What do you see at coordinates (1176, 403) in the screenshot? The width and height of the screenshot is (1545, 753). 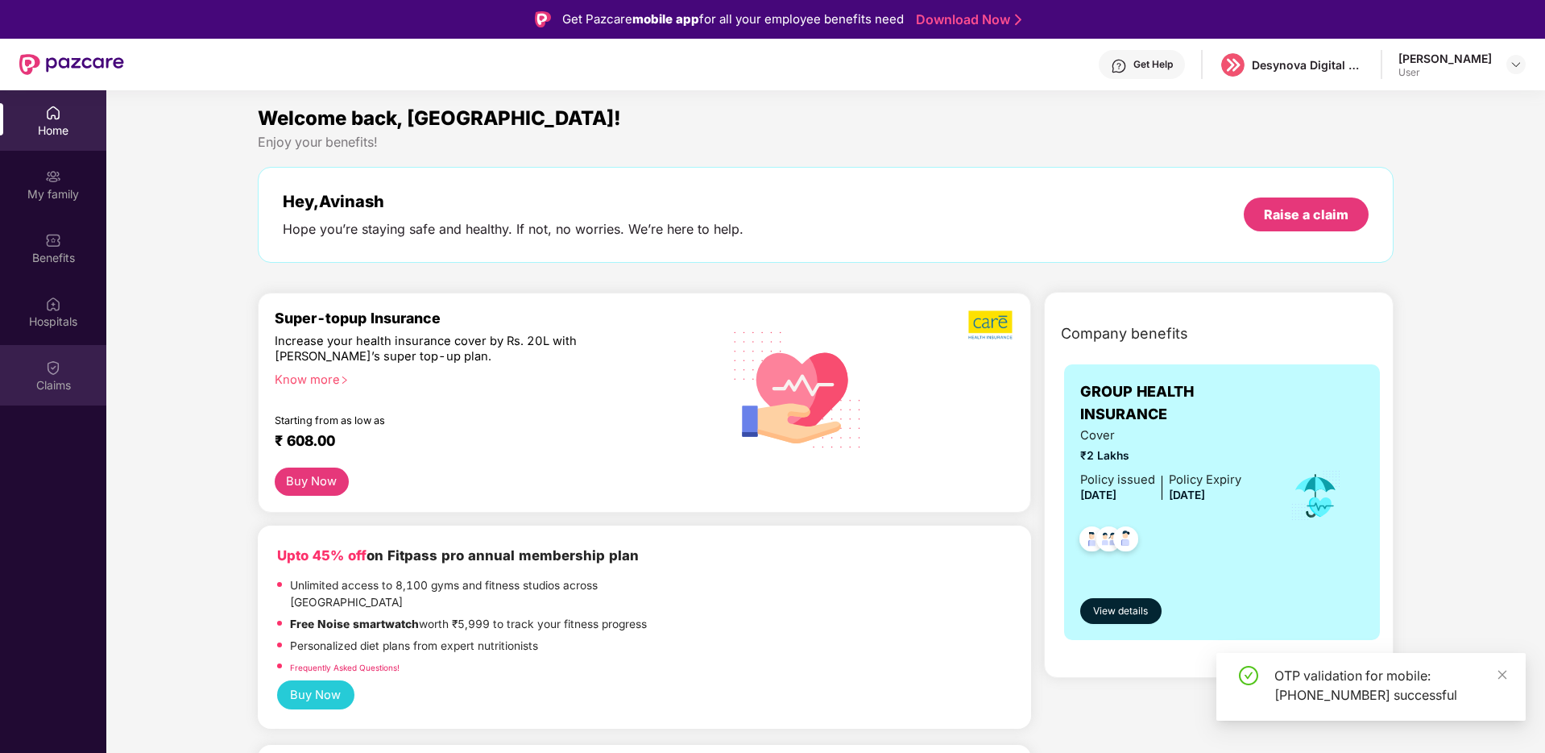 I see `span: GROUP HEALTH INSURANCE` at bounding box center [1176, 403].